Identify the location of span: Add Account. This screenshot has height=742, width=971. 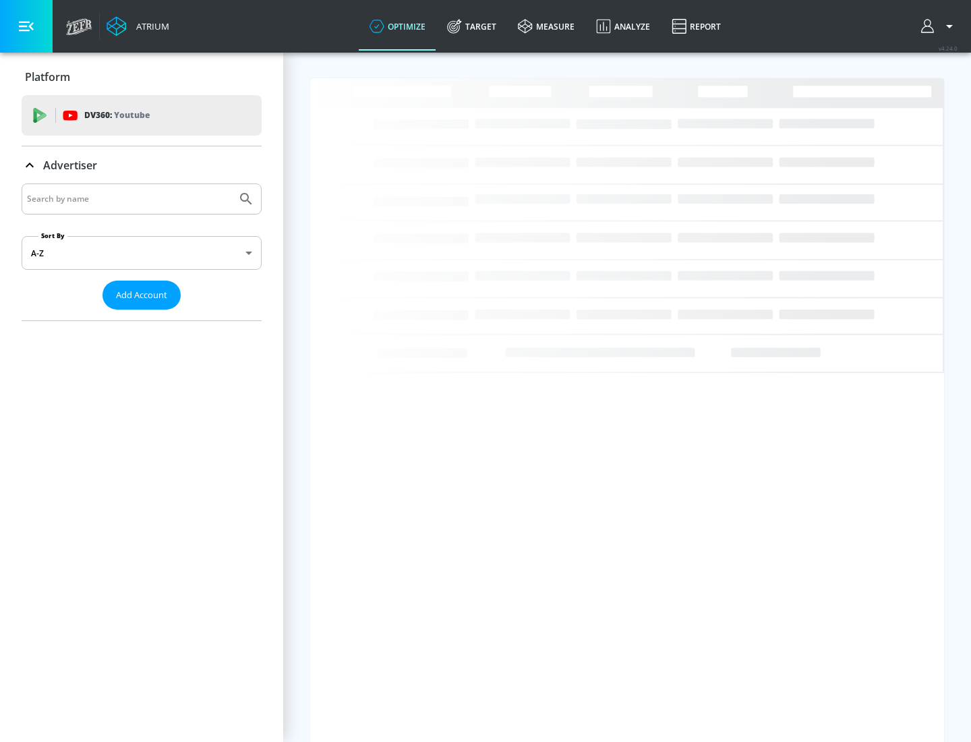
(142, 295).